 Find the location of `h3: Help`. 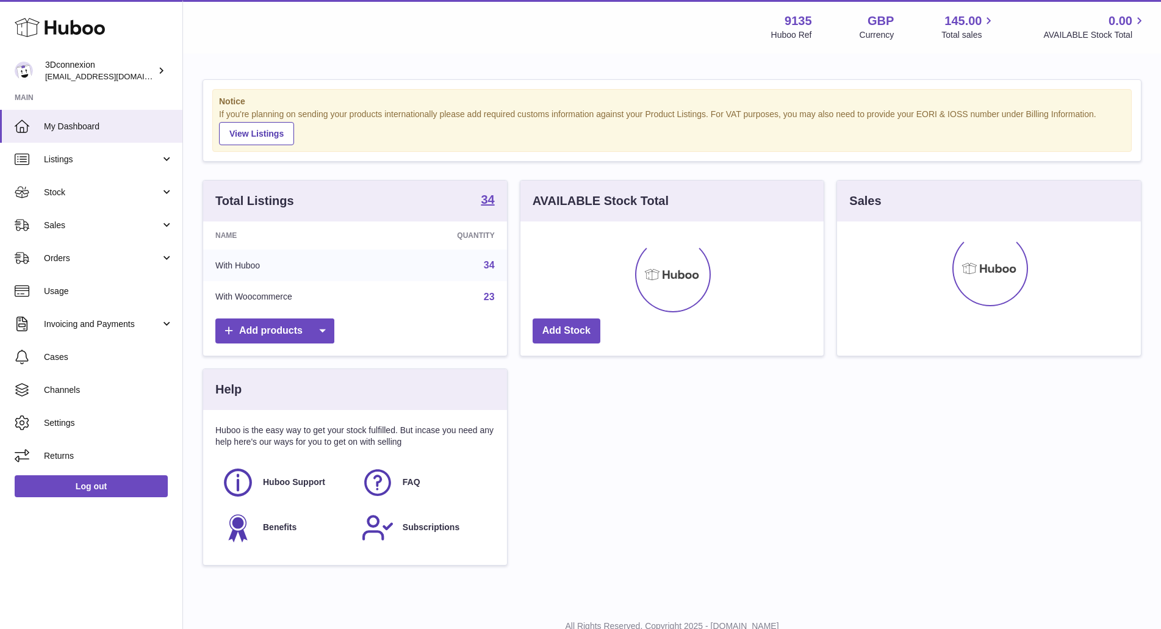

h3: Help is located at coordinates (228, 389).